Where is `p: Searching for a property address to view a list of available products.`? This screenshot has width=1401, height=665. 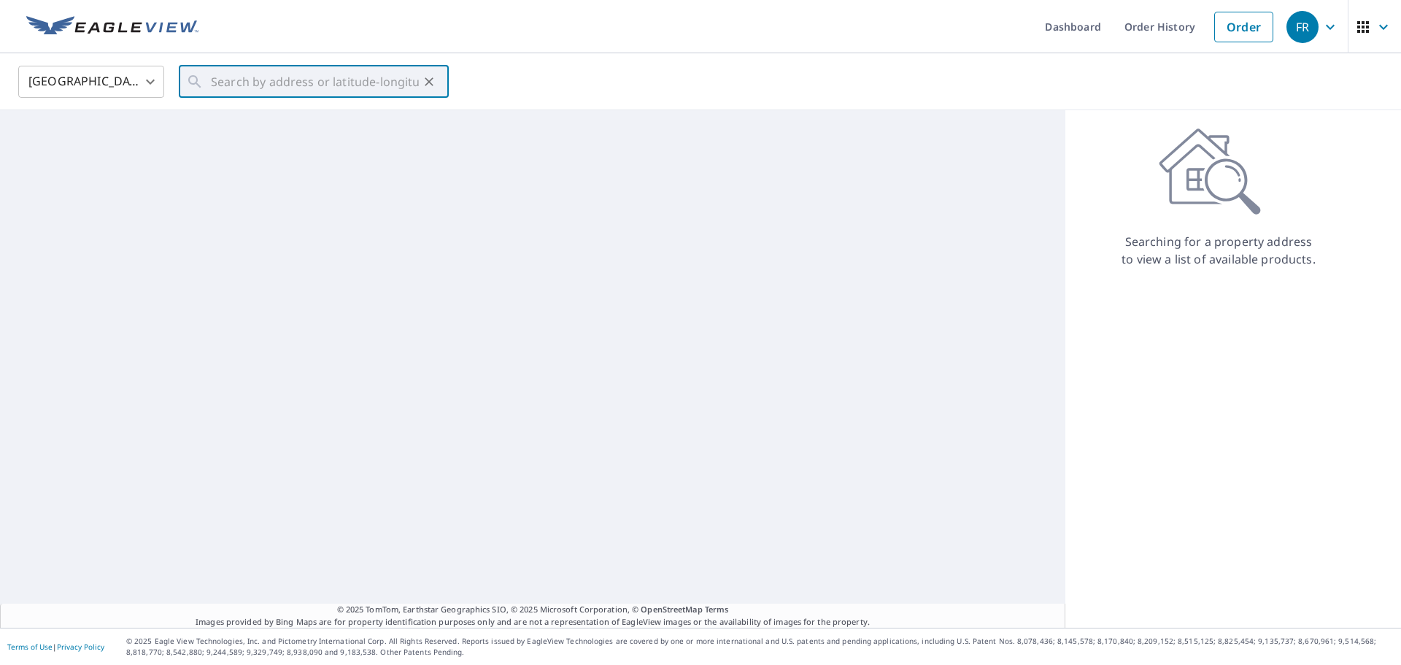 p: Searching for a property address to view a list of available products. is located at coordinates (1219, 250).